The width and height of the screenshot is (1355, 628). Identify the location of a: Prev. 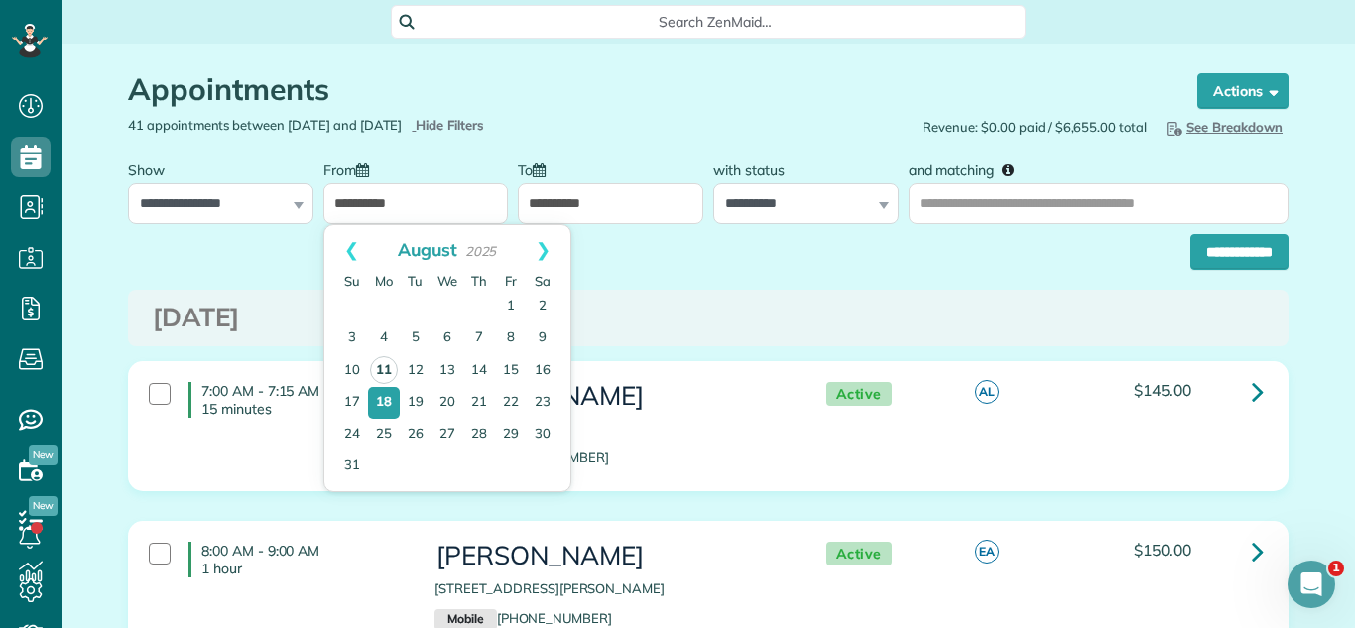
(351, 250).